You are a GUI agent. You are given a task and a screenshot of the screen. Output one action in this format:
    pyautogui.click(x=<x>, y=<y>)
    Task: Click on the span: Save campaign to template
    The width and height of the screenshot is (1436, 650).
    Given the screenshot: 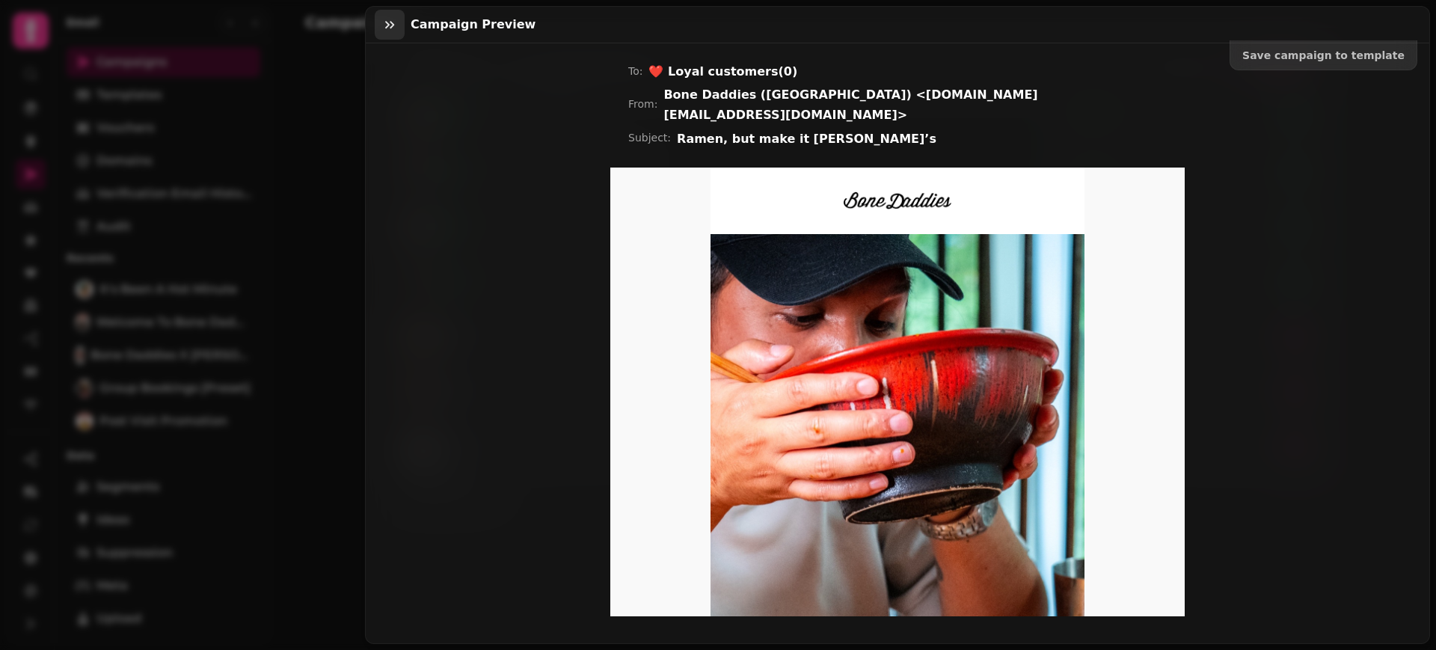 What is the action you would take?
    pyautogui.click(x=1323, y=55)
    